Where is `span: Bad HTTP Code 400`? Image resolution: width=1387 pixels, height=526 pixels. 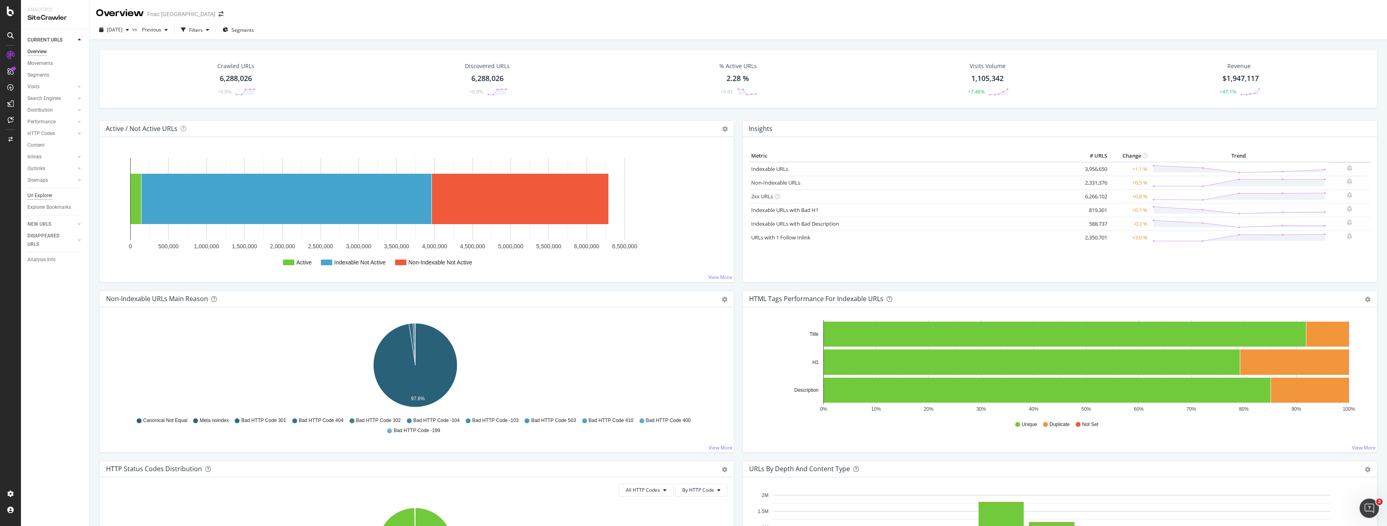 span: Bad HTTP Code 400 is located at coordinates (668, 421).